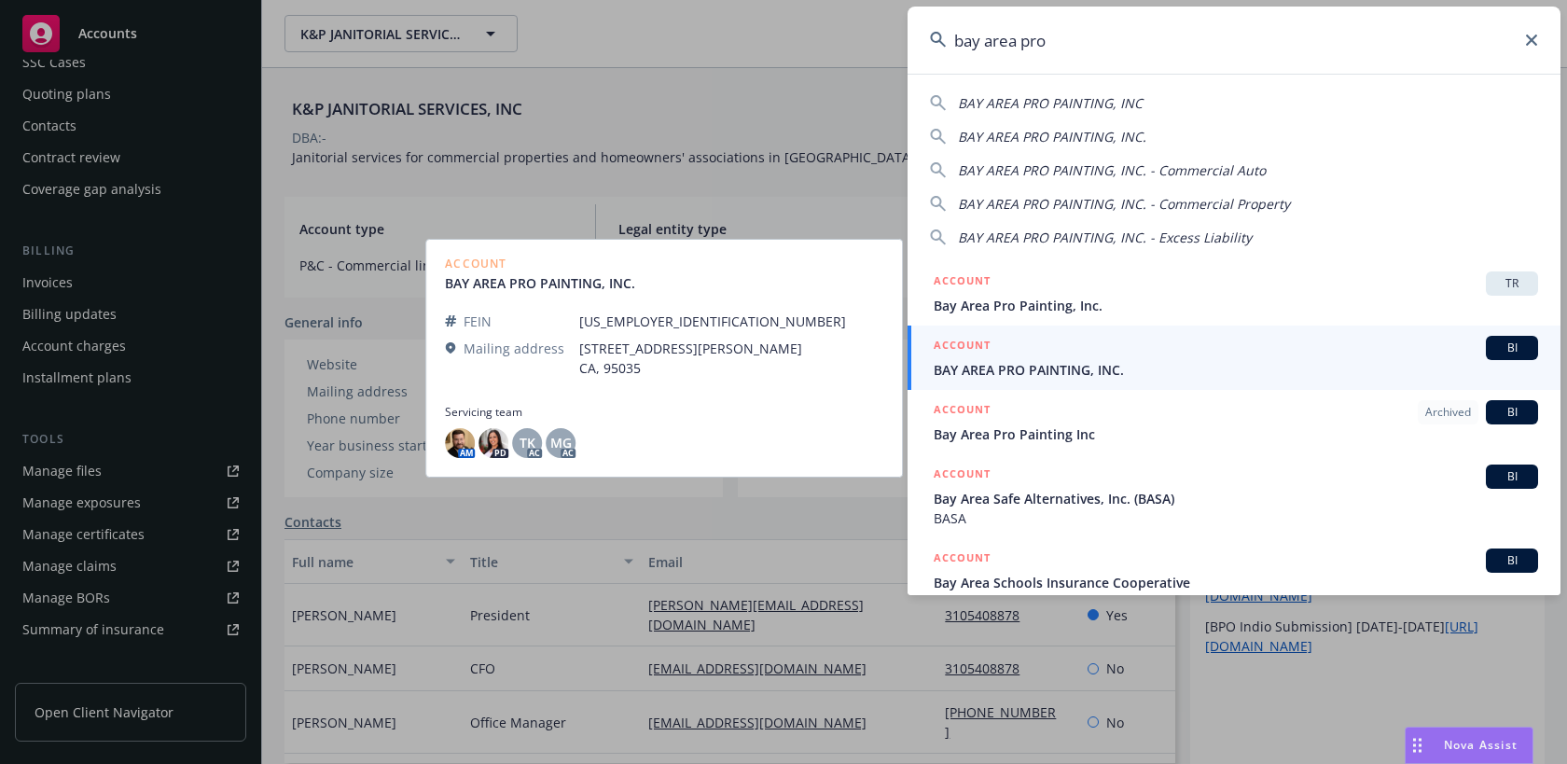  Describe the element at coordinates (1236, 518) in the screenshot. I see `span: BASA` at that location.